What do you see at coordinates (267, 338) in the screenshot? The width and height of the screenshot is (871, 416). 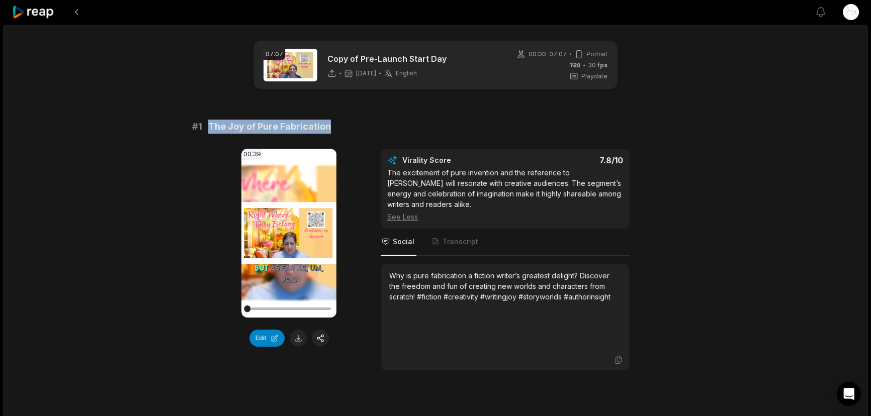 I see `button: Edit` at bounding box center [267, 338].